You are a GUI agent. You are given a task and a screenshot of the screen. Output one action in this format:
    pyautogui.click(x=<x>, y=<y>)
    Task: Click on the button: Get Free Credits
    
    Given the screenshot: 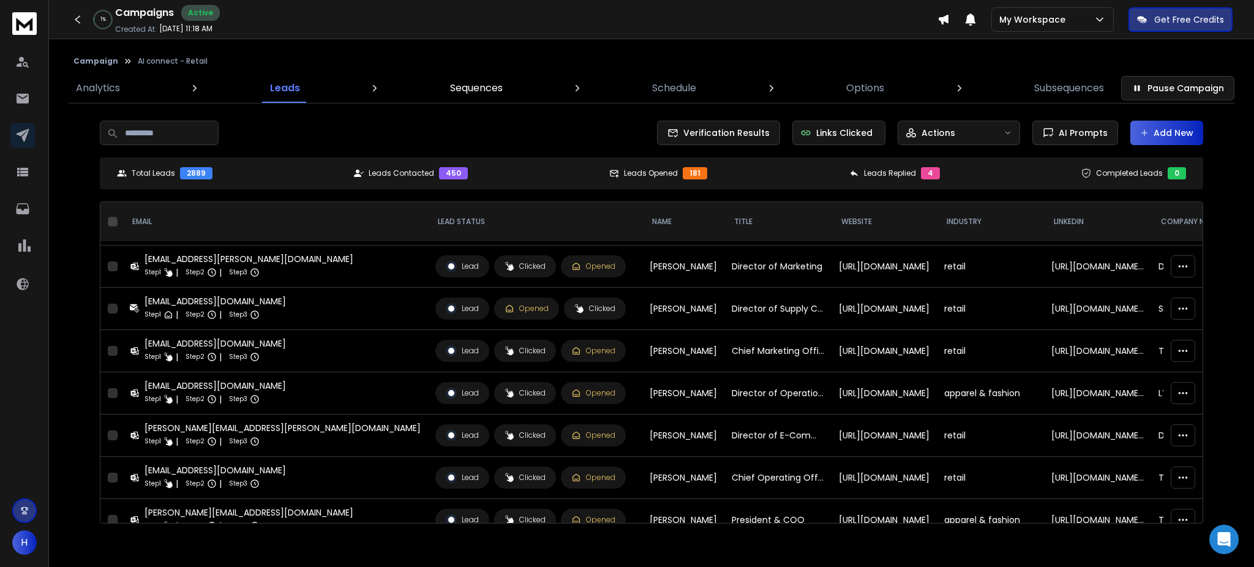 What is the action you would take?
    pyautogui.click(x=1180, y=20)
    